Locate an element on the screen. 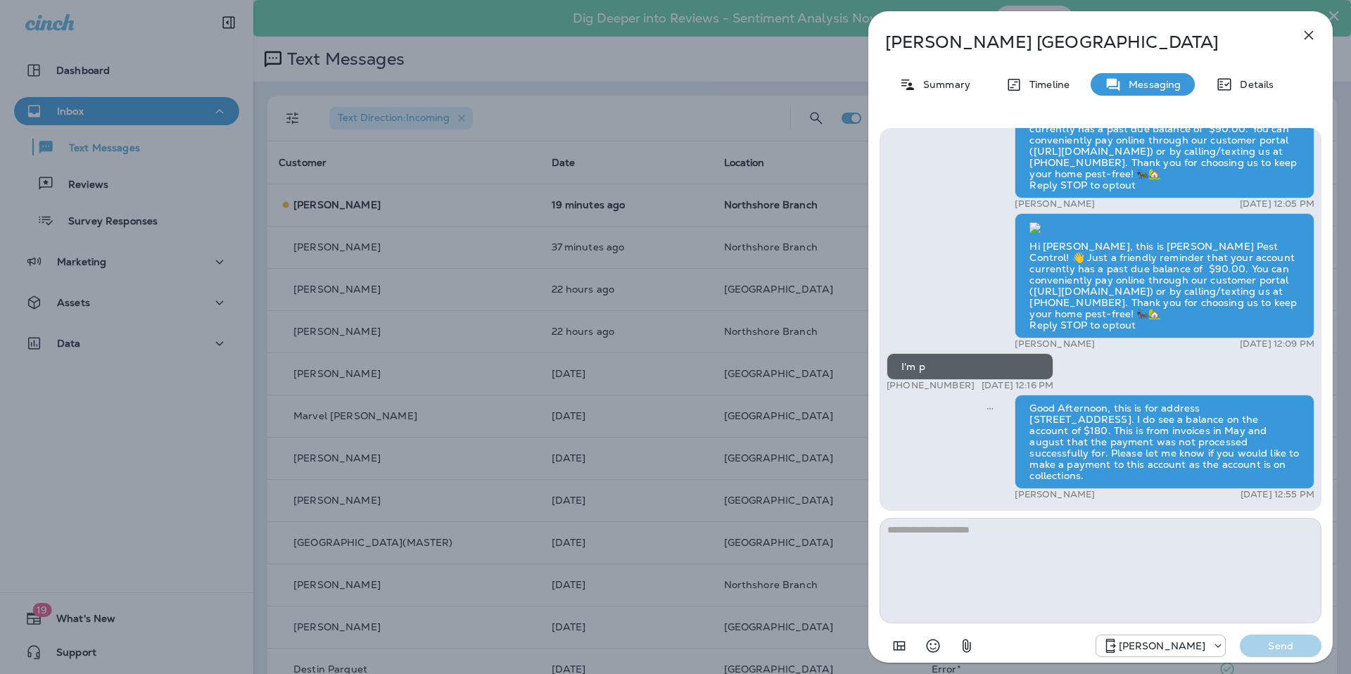  button: Select an emoji is located at coordinates (933, 646).